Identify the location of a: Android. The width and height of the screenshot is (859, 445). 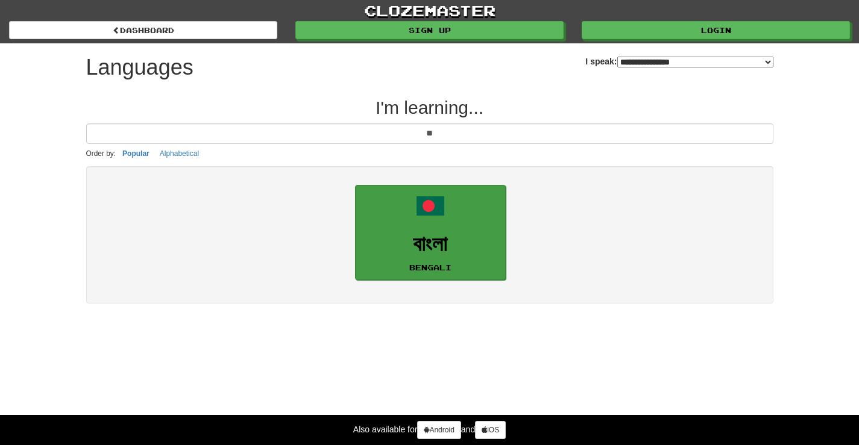
(439, 430).